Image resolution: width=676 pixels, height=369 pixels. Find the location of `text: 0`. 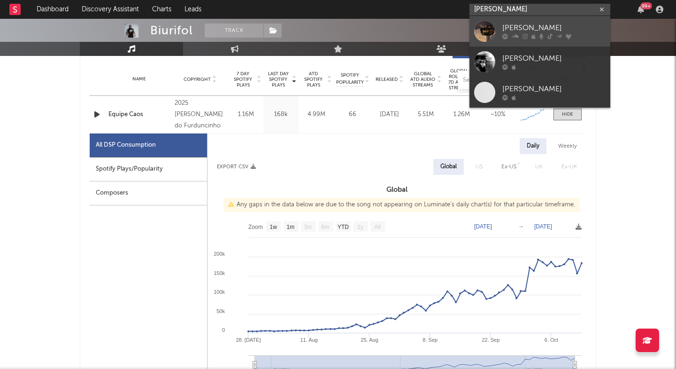

text: 0 is located at coordinates (224, 330).